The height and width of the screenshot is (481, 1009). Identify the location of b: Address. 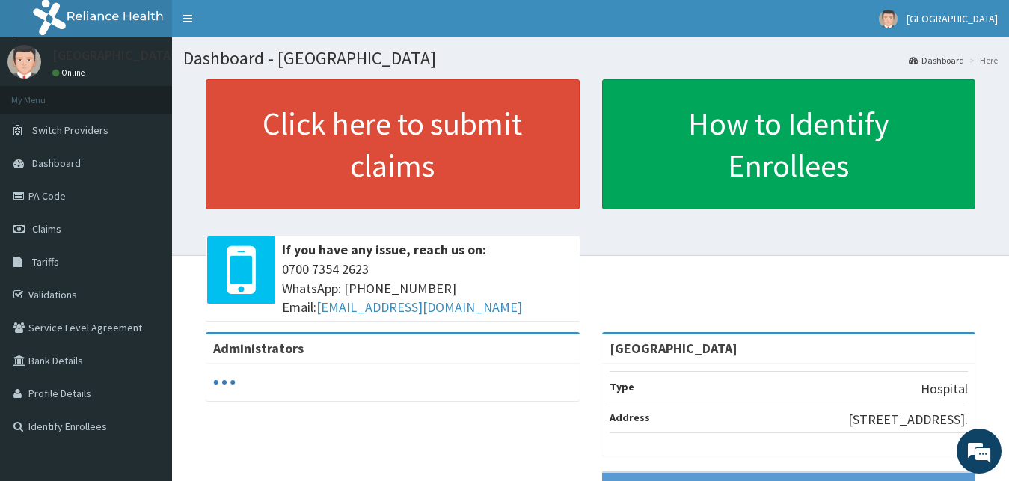
(630, 417).